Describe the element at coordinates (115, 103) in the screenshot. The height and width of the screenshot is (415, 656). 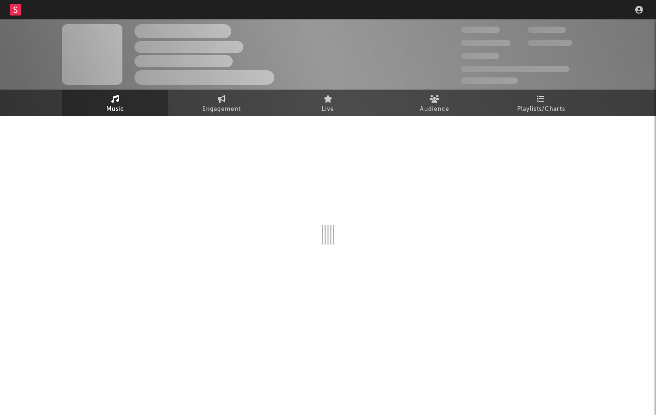
I see `a: Music` at that location.